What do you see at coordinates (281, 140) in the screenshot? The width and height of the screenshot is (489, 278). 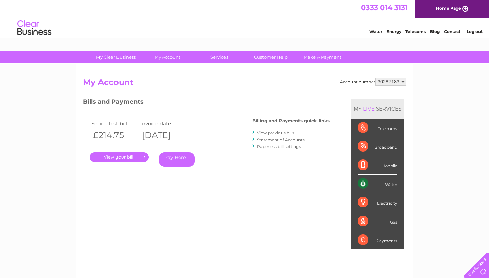 I see `a: Statement of Accounts` at bounding box center [281, 140].